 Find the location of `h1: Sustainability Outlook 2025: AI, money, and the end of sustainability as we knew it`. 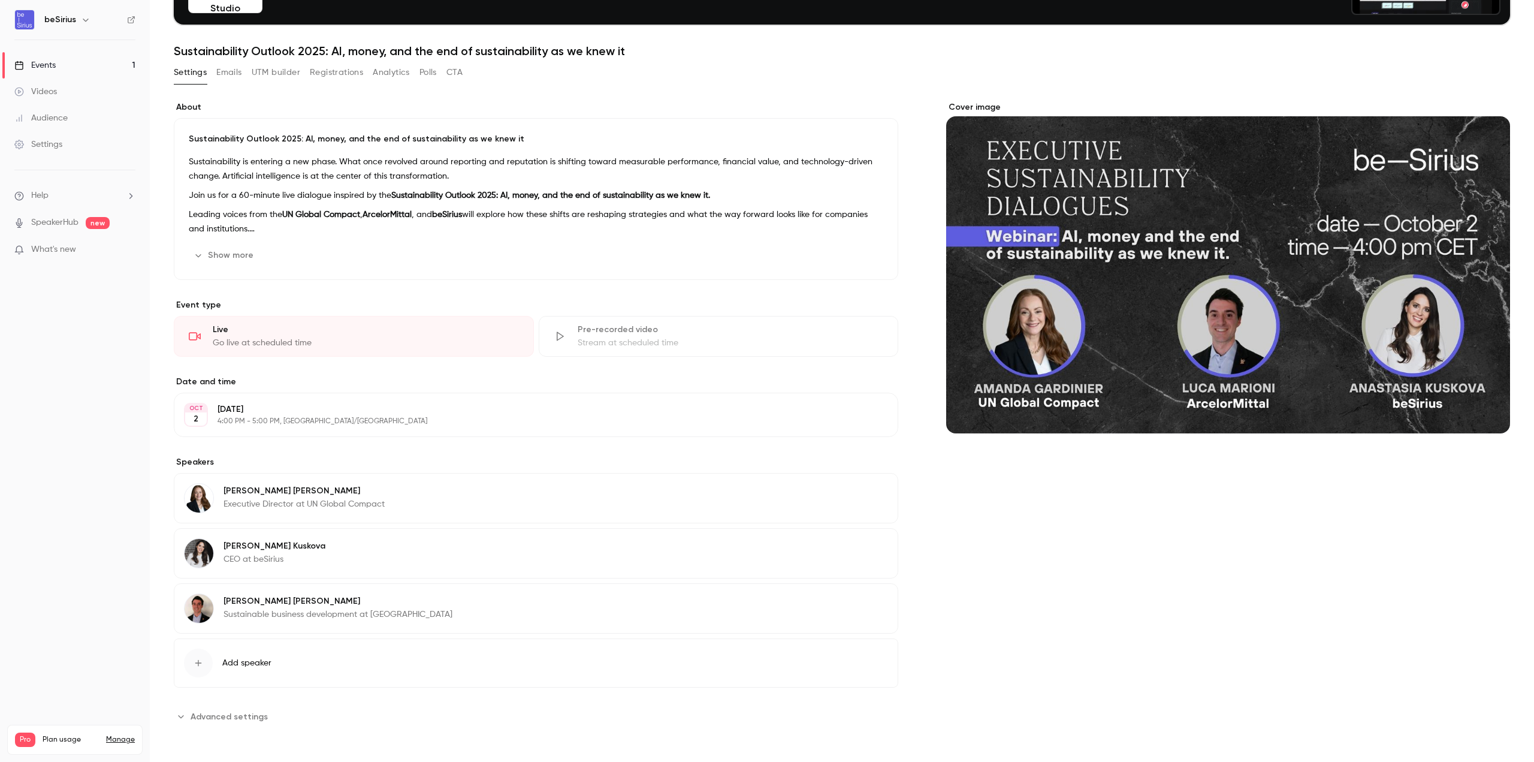

h1: Sustainability Outlook 2025: AI, money, and the end of sustainability as we knew it is located at coordinates (842, 51).